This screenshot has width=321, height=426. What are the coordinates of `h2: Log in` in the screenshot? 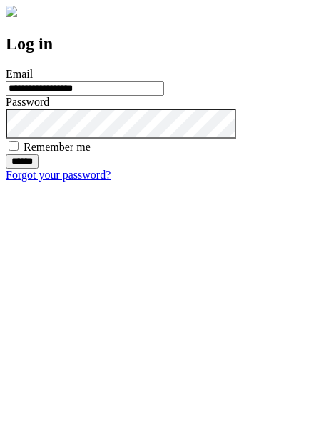 It's located at (161, 44).